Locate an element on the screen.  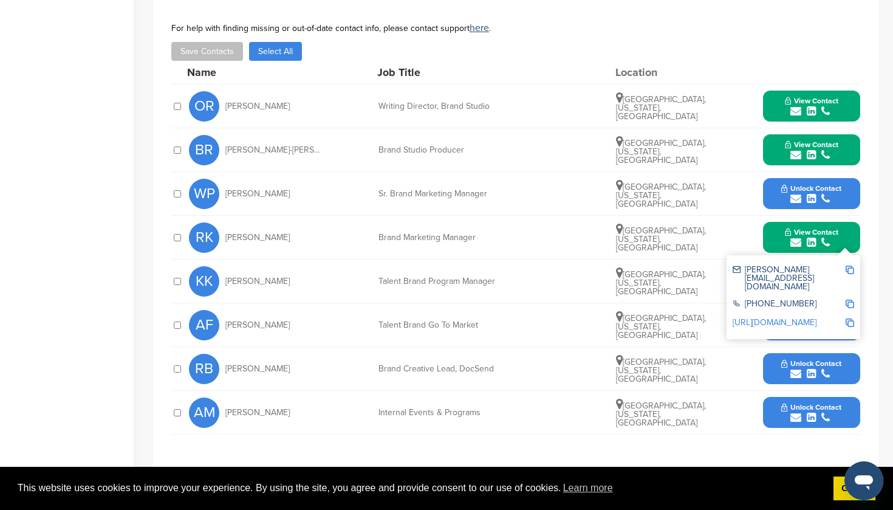
button: Save Contacts is located at coordinates (207, 51).